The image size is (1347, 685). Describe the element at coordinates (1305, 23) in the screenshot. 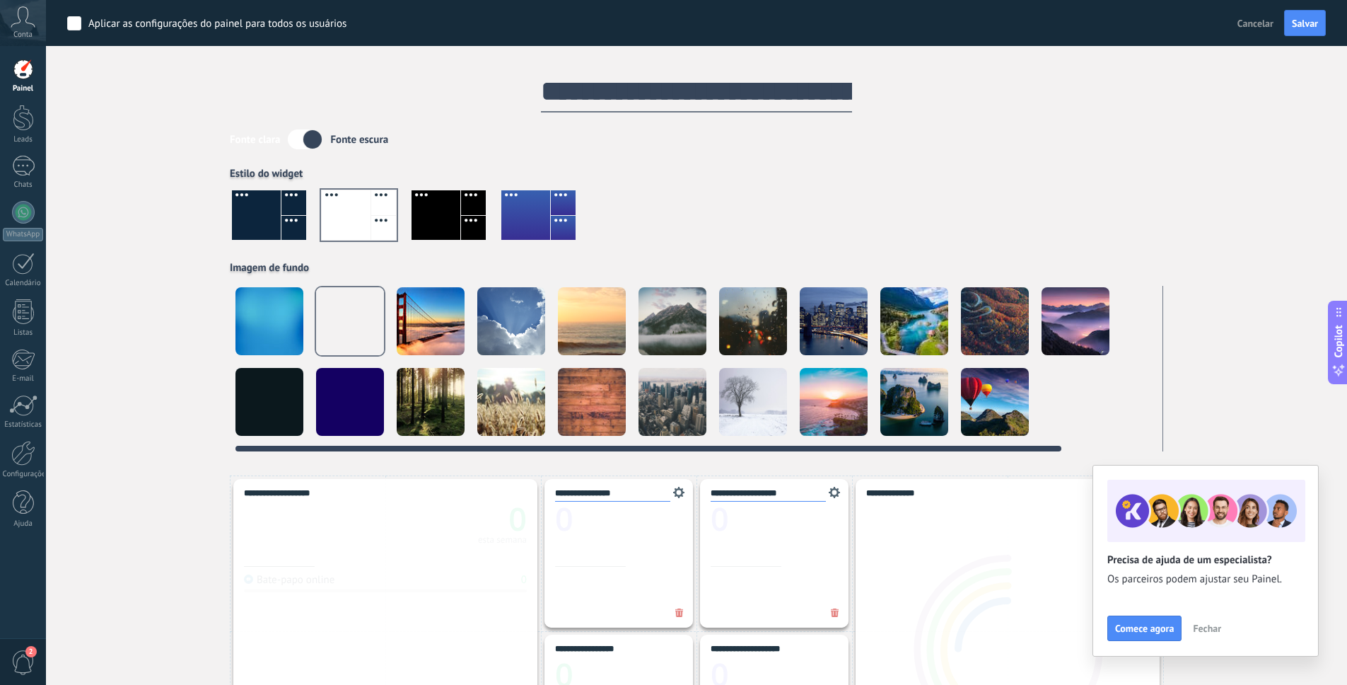

I see `span: Salvar` at that location.